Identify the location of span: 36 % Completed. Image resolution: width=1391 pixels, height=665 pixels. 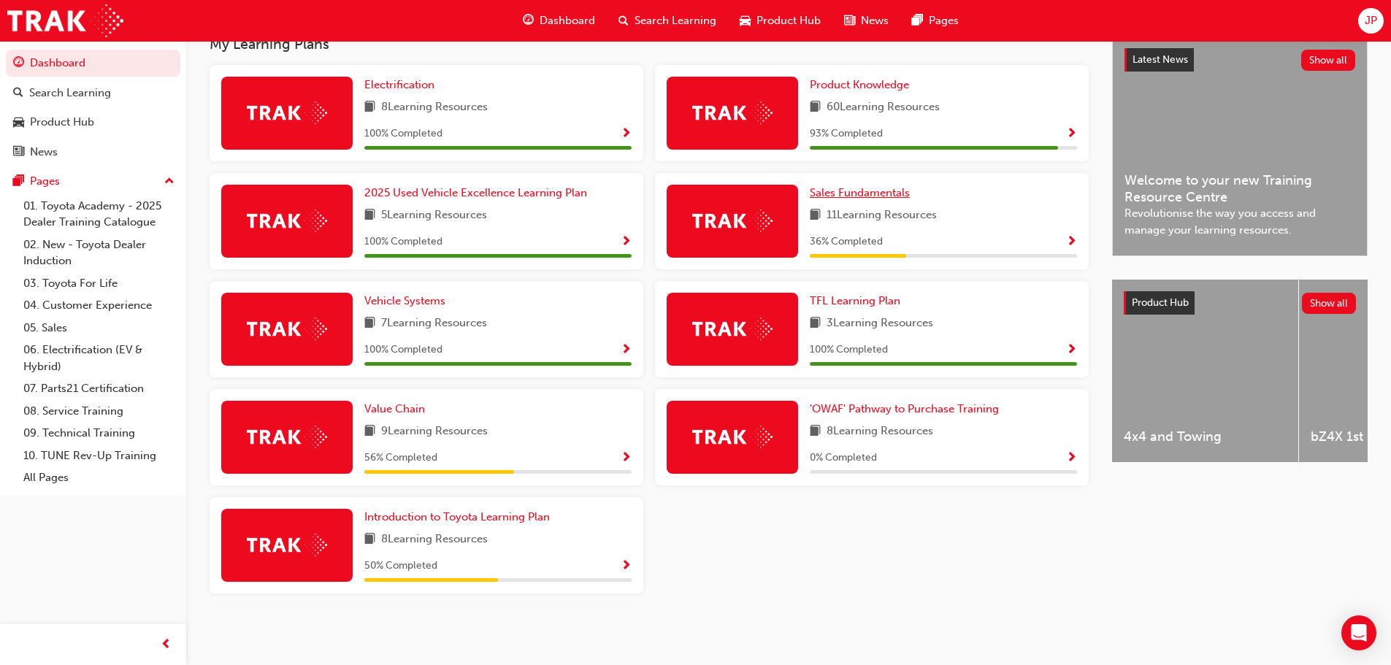
(846, 242).